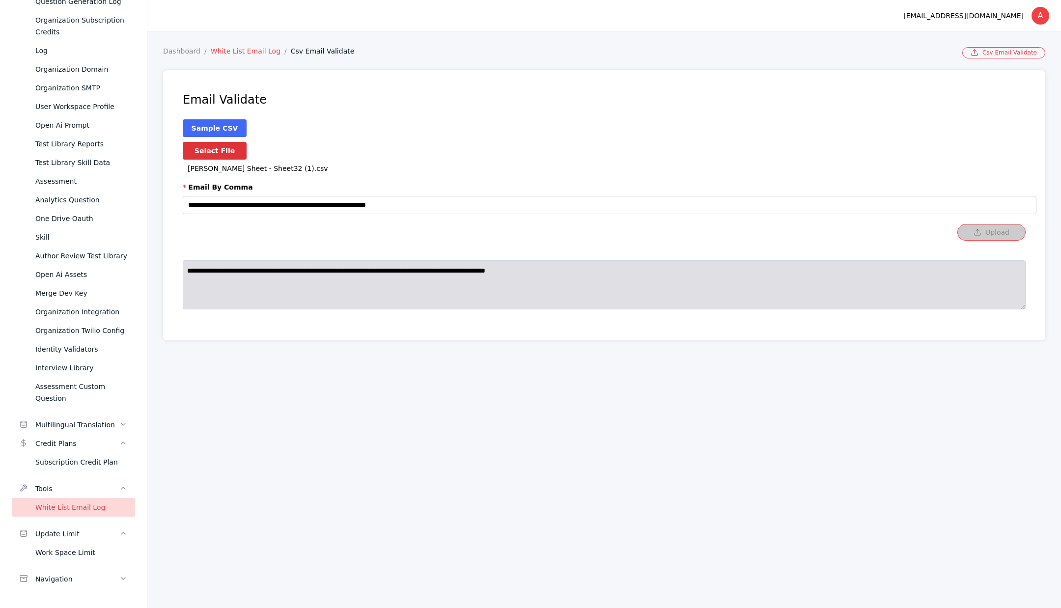 This screenshot has height=608, width=1061. Describe the element at coordinates (991, 232) in the screenshot. I see `button: Upload` at that location.